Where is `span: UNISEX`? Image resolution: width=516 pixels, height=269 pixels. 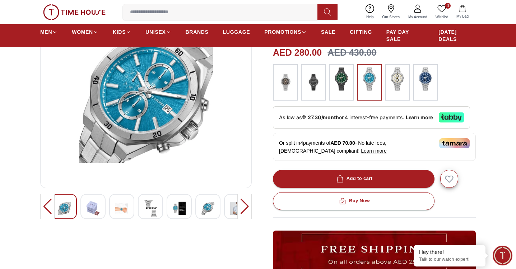
span: UNISEX is located at coordinates (155, 32).